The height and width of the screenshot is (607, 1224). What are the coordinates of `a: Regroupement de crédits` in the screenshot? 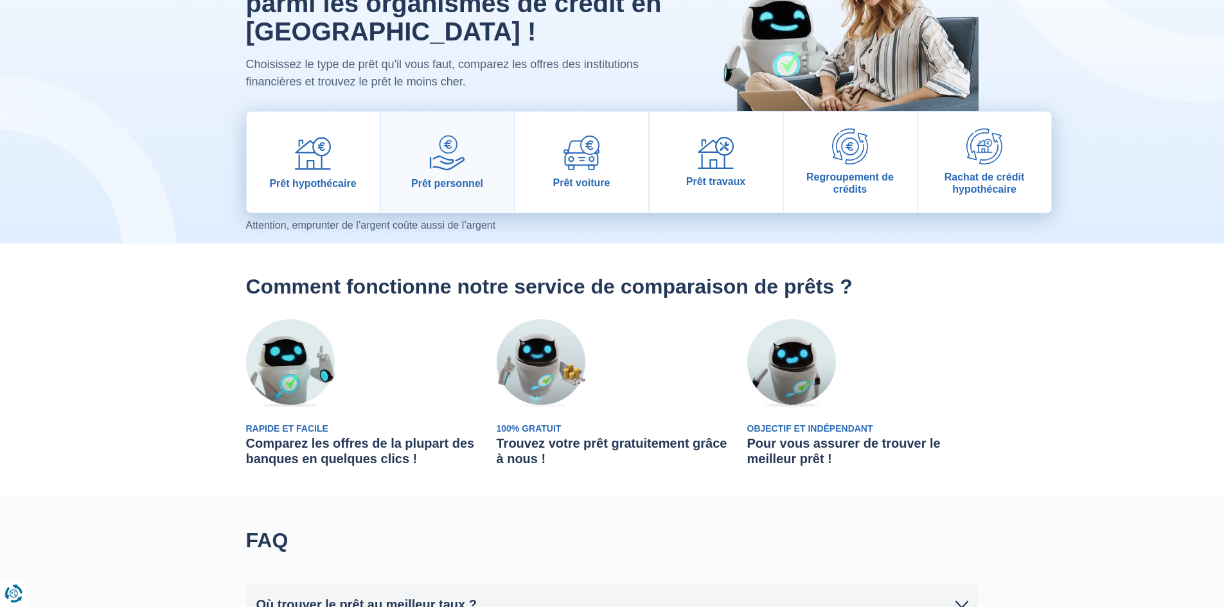 It's located at (850, 162).